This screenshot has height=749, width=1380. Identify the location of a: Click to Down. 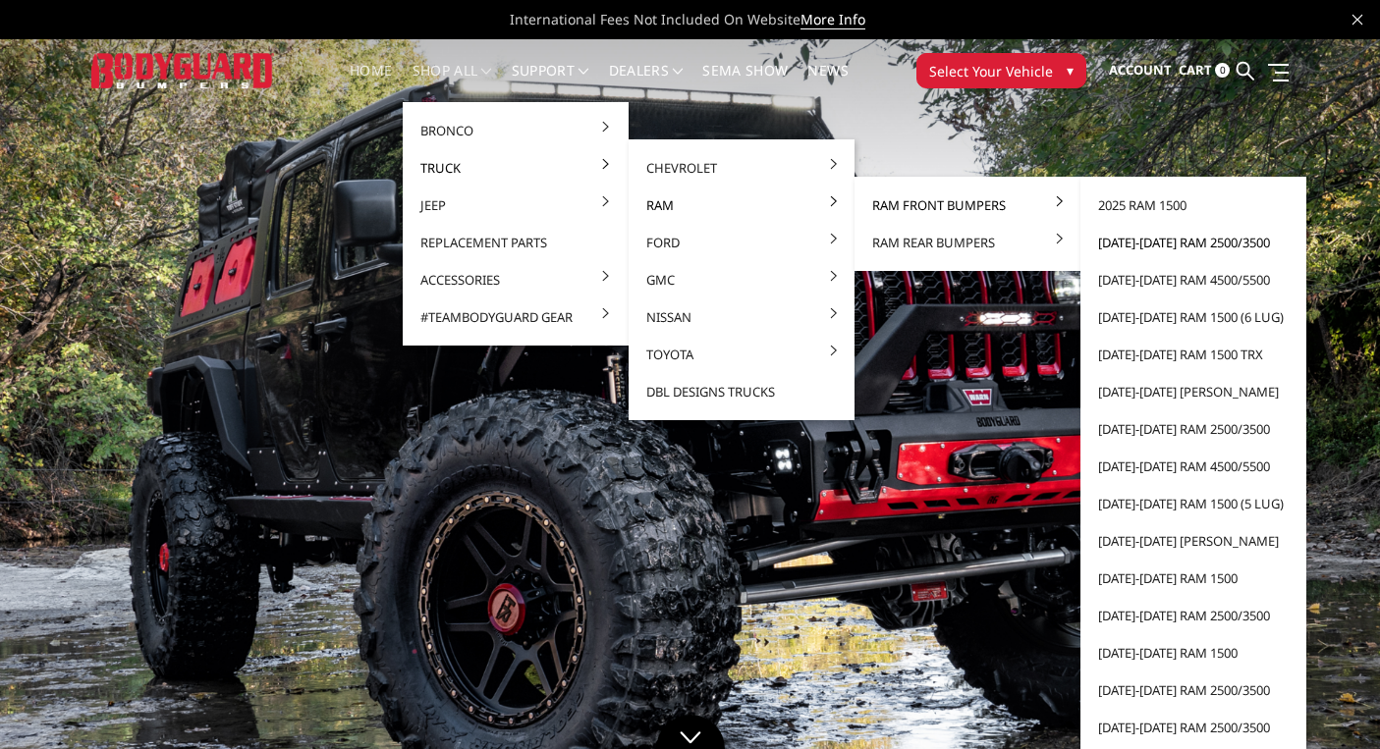
(690, 732).